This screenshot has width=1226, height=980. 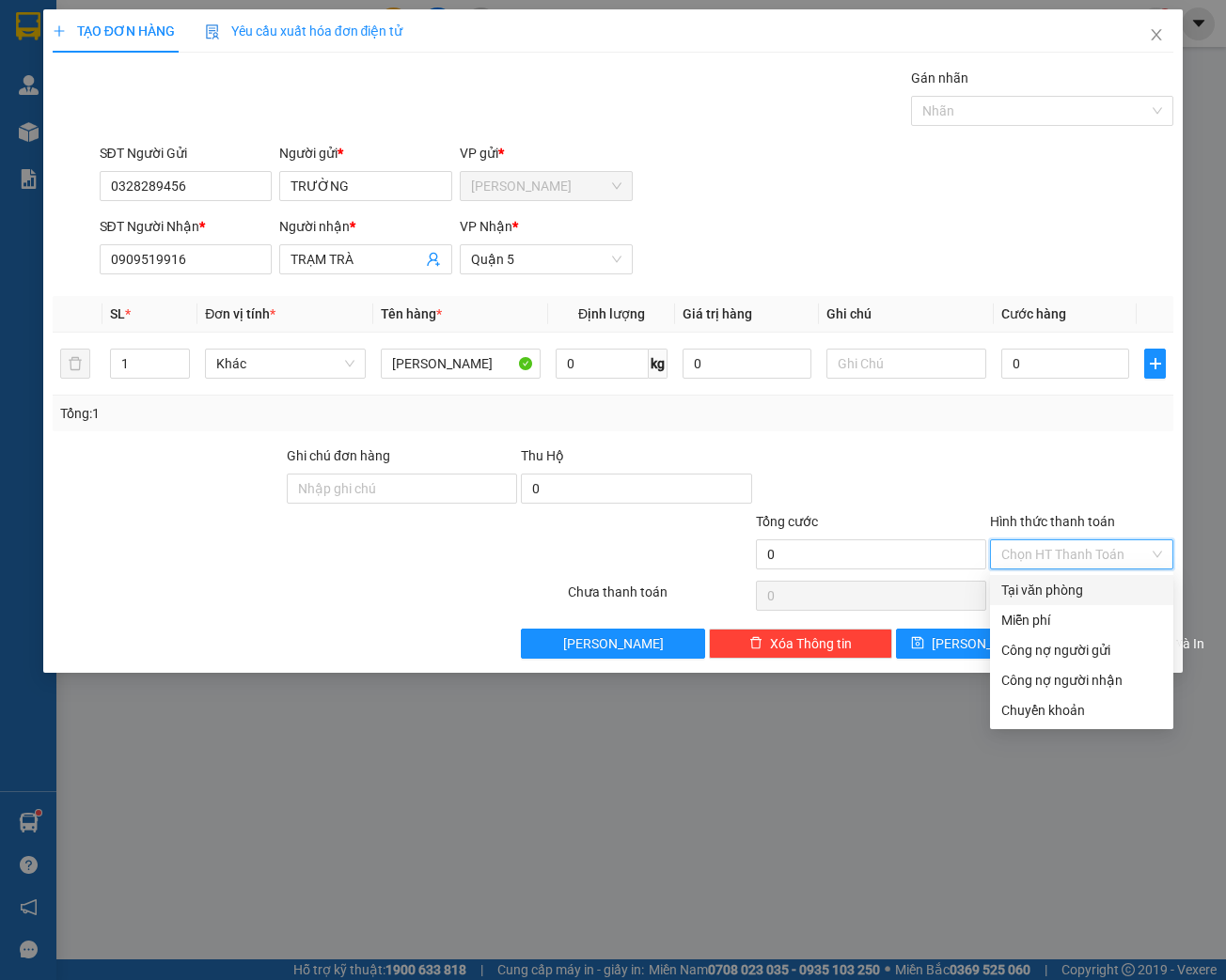 What do you see at coordinates (410, 314) in the screenshot?
I see `span: Tên hàng` at bounding box center [410, 314].